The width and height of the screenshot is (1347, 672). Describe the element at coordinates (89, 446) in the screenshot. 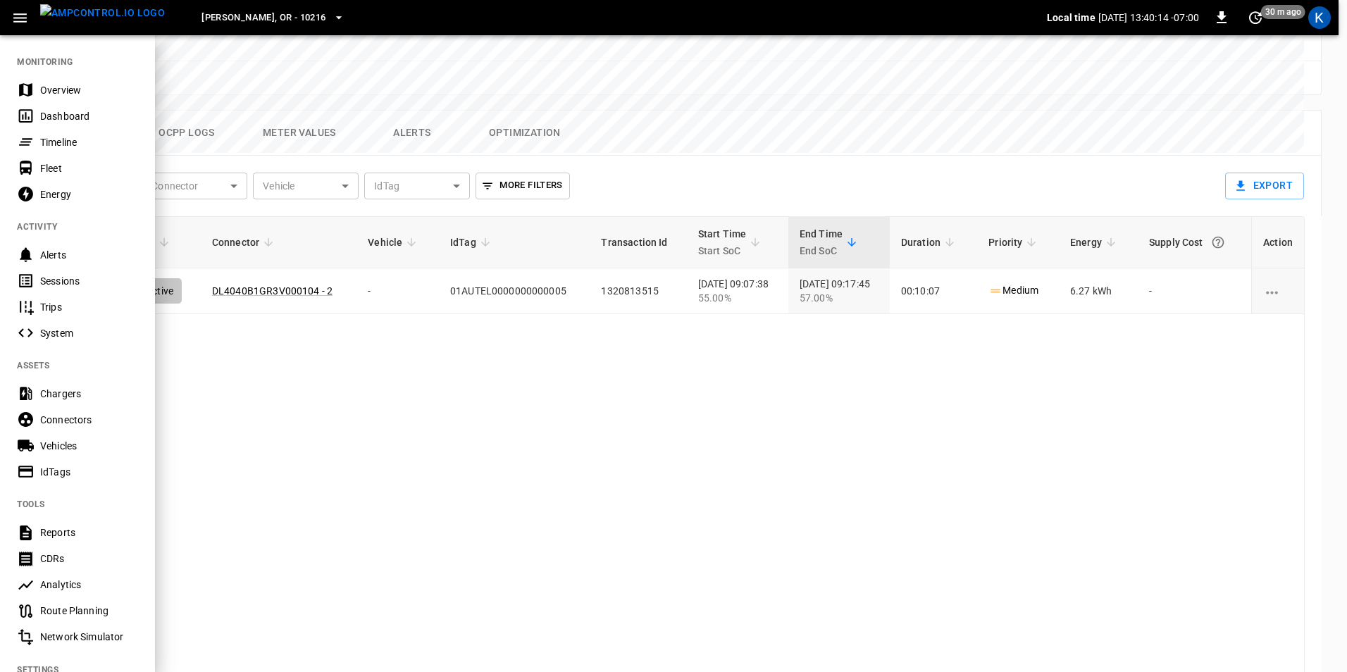

I see `div: Vehicles` at that location.